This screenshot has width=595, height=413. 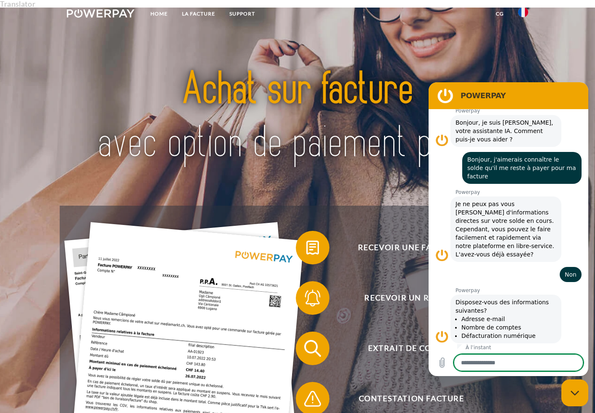 I want to click on a: CG, so click(x=500, y=14).